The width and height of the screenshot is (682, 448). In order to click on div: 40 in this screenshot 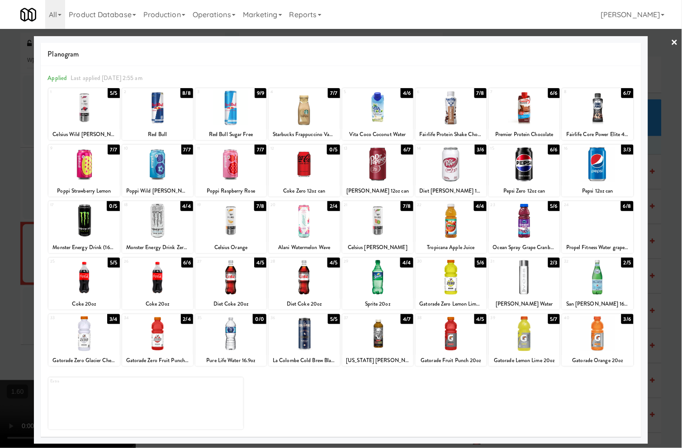, I will do `click(581, 318)`.